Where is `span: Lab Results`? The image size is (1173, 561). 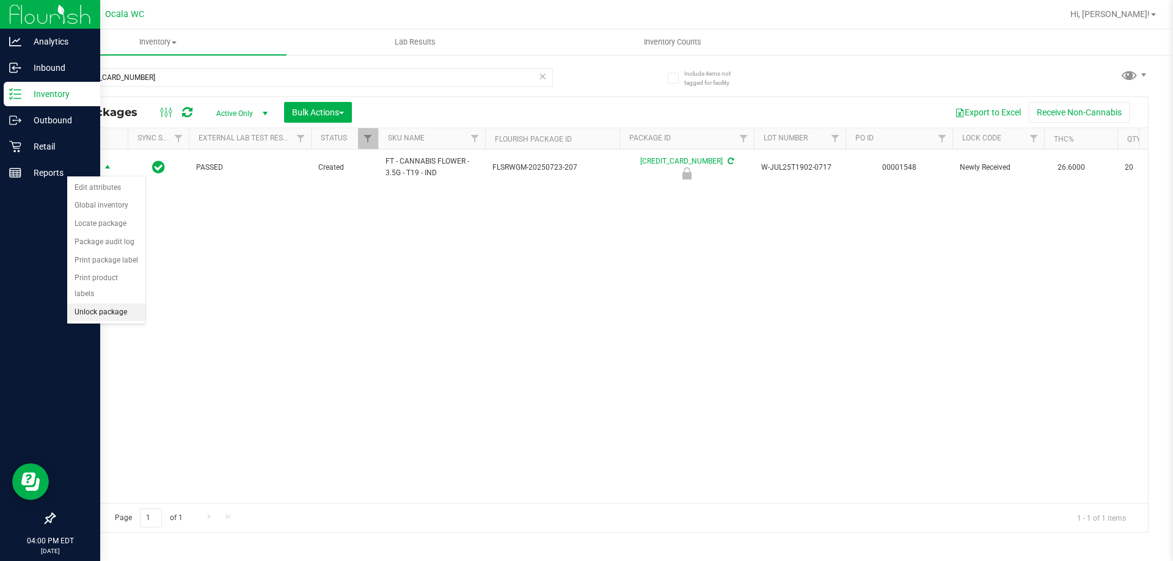
span: Lab Results is located at coordinates (415, 42).